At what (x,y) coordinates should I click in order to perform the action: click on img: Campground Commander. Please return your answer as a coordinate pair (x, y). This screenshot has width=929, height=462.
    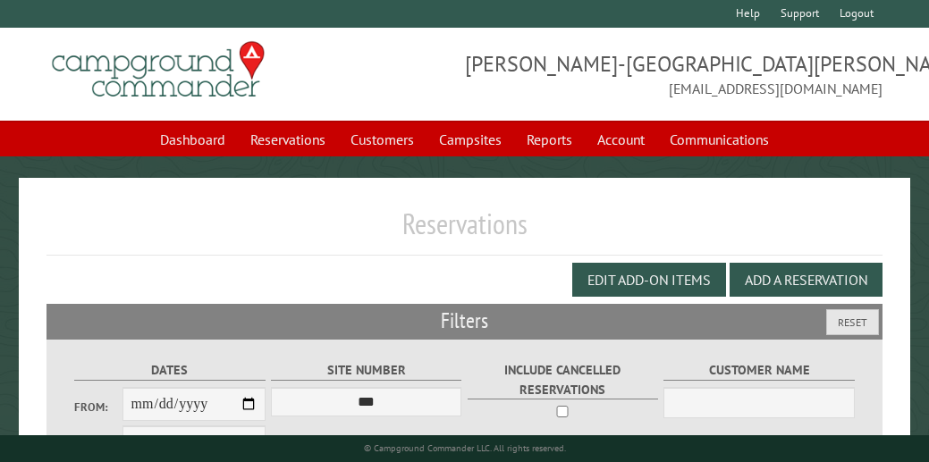
    Looking at the image, I should click on (158, 70).